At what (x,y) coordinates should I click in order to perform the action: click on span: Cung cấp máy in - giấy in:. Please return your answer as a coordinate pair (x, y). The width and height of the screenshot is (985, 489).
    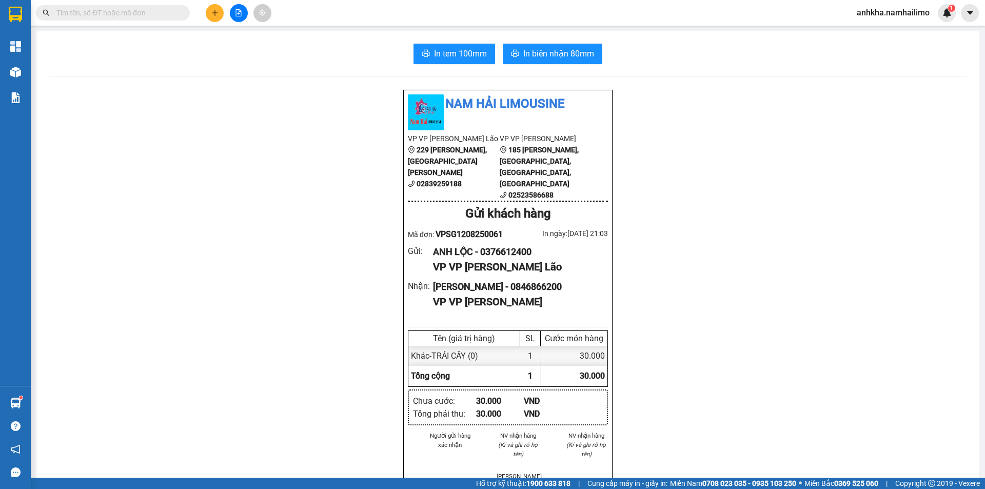
    Looking at the image, I should click on (628, 483).